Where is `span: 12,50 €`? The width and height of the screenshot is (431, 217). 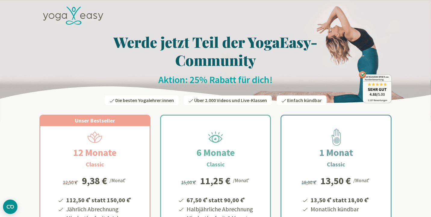 span: 12,50 € is located at coordinates (71, 182).